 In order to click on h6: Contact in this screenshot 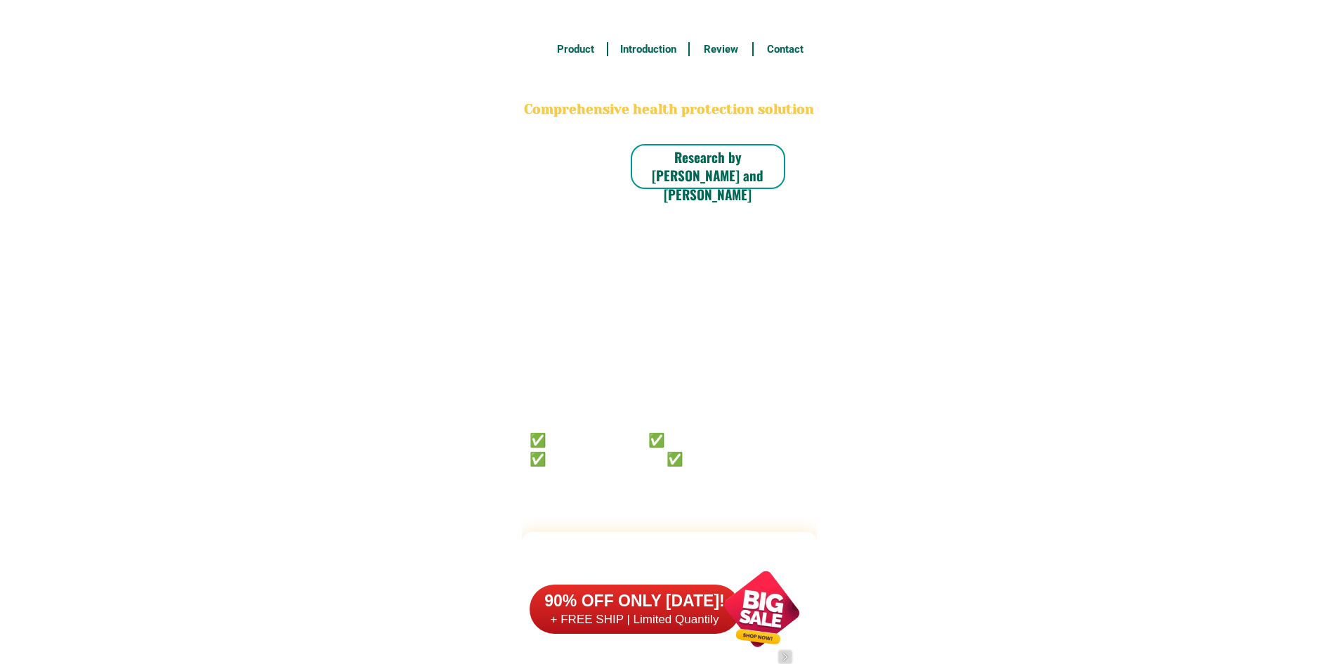, I will do `click(785, 49)`.